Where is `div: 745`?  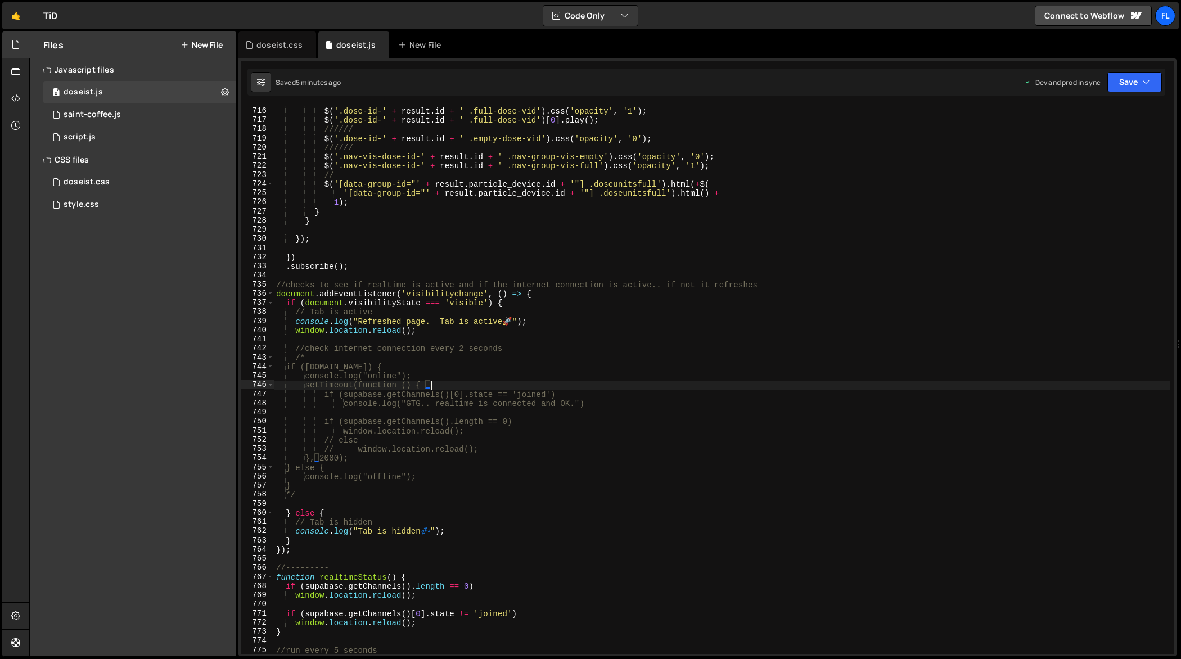 div: 745 is located at coordinates (257, 376).